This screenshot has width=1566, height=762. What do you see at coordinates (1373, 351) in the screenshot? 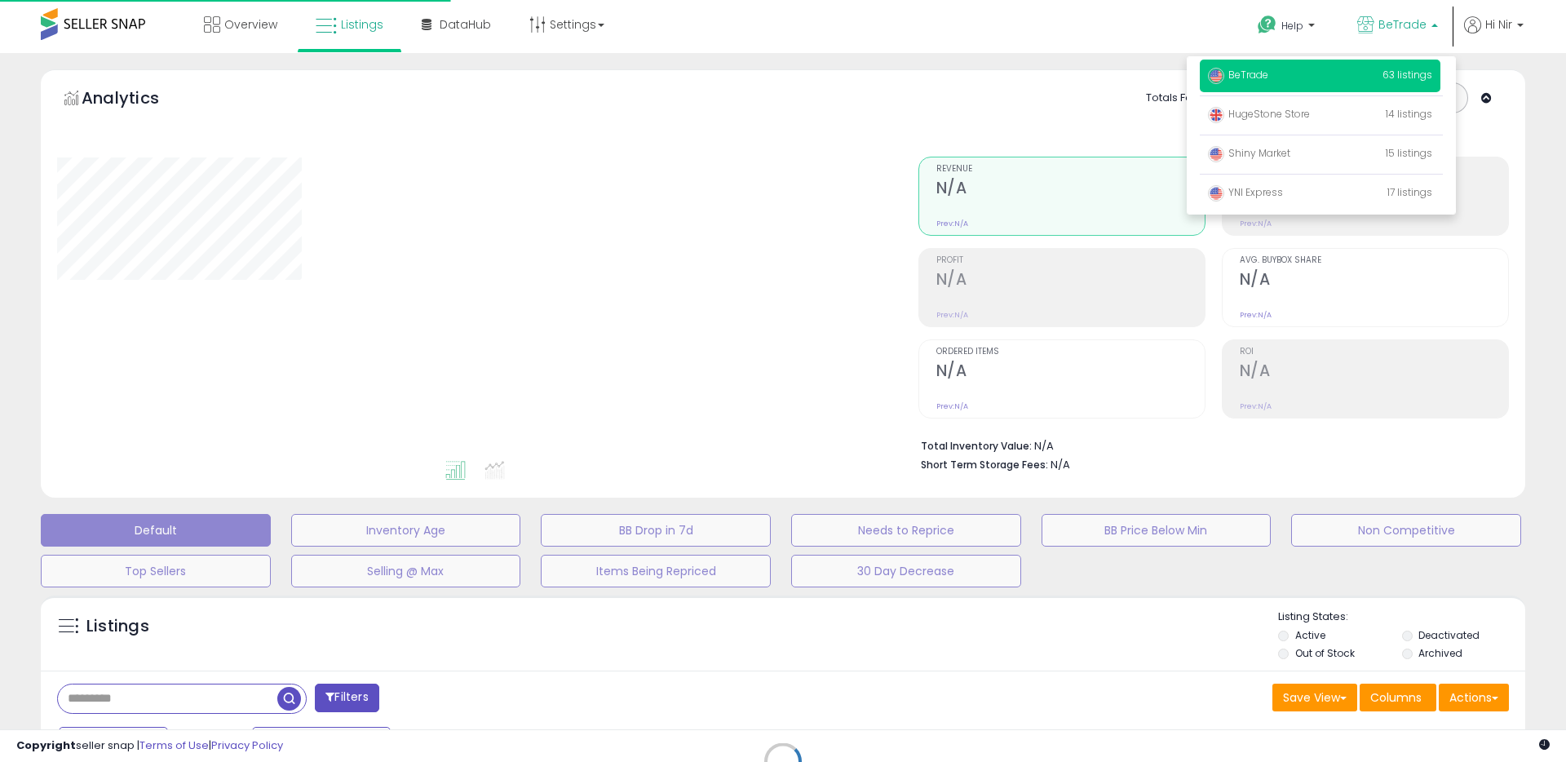
I see `span: ROI` at bounding box center [1373, 351].